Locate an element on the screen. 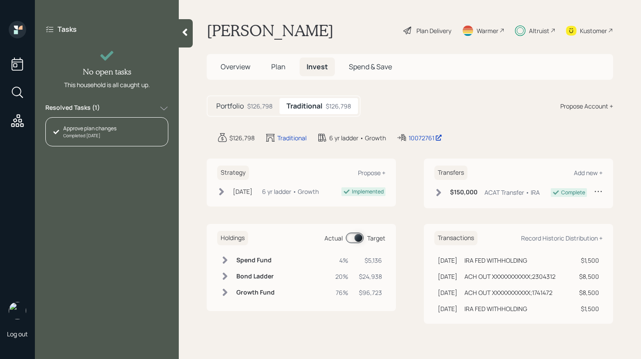  div: 76% is located at coordinates (342, 293).